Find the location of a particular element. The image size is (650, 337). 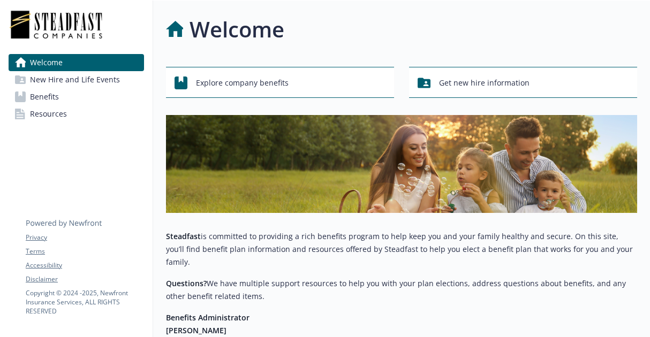

button: Explore company benefits is located at coordinates (280, 82).